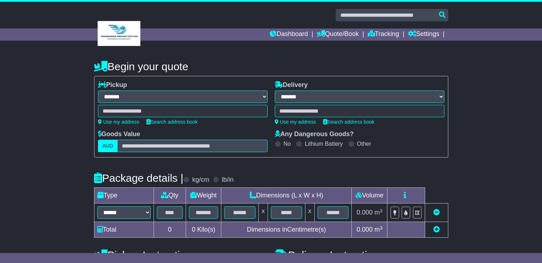 This screenshot has width=542, height=263. What do you see at coordinates (324, 144) in the screenshot?
I see `label: Lithium Battery` at bounding box center [324, 144].